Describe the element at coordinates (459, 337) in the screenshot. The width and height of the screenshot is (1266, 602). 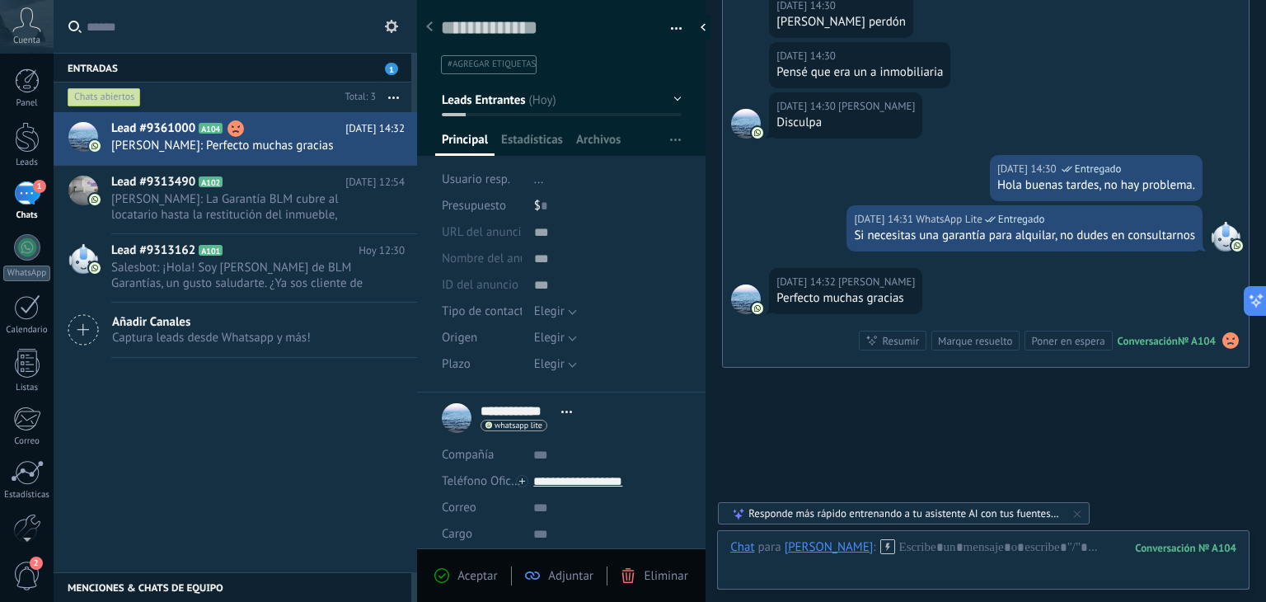
I see `span: Origen` at that location.